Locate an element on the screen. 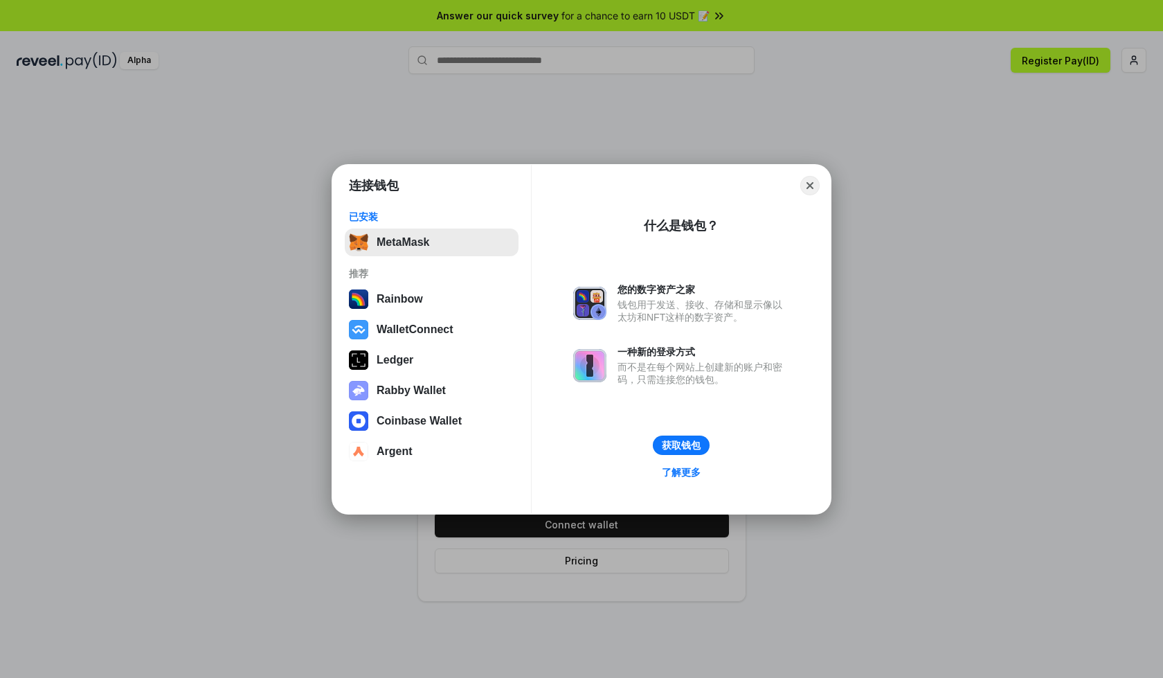 The height and width of the screenshot is (678, 1163). div: Rabby Wallet is located at coordinates (411, 390).